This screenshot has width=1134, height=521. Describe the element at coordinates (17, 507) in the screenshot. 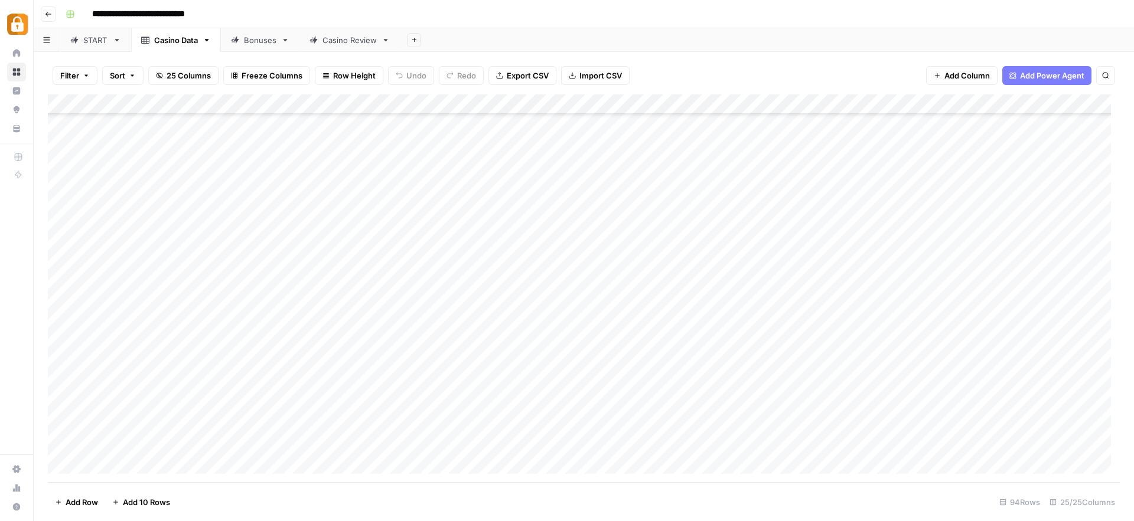

I see `button: Help + Support` at that location.